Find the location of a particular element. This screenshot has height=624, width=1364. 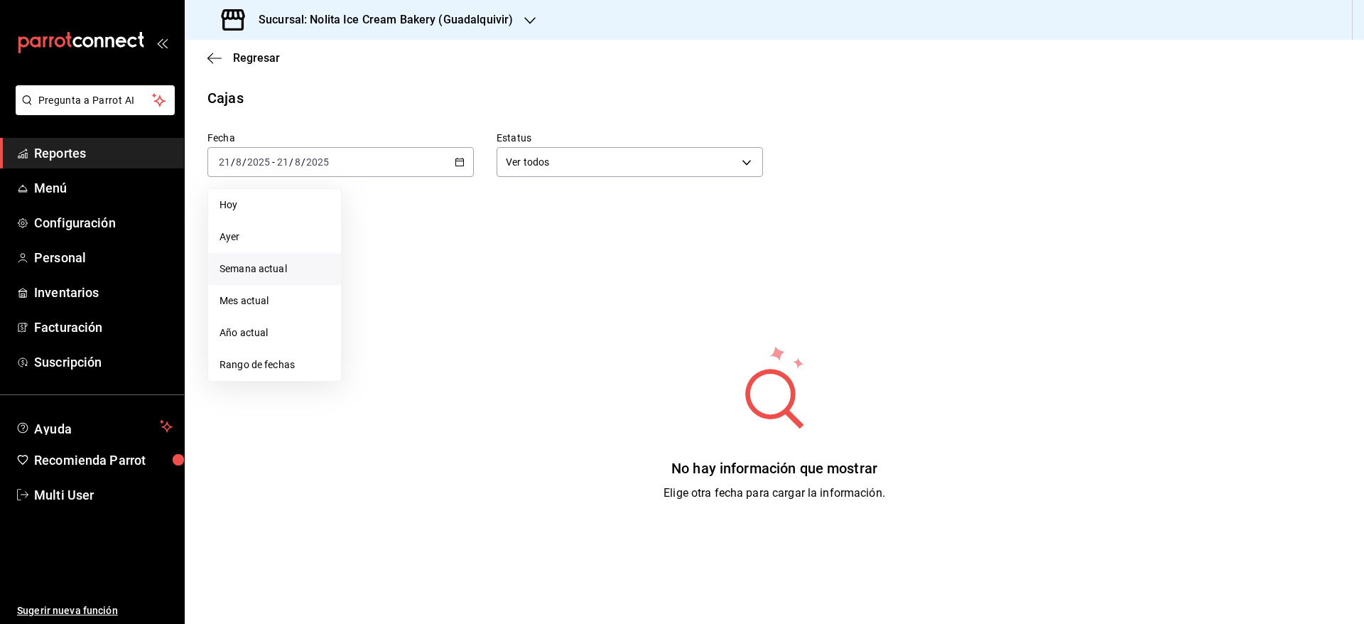

label: Estatus is located at coordinates (630, 138).